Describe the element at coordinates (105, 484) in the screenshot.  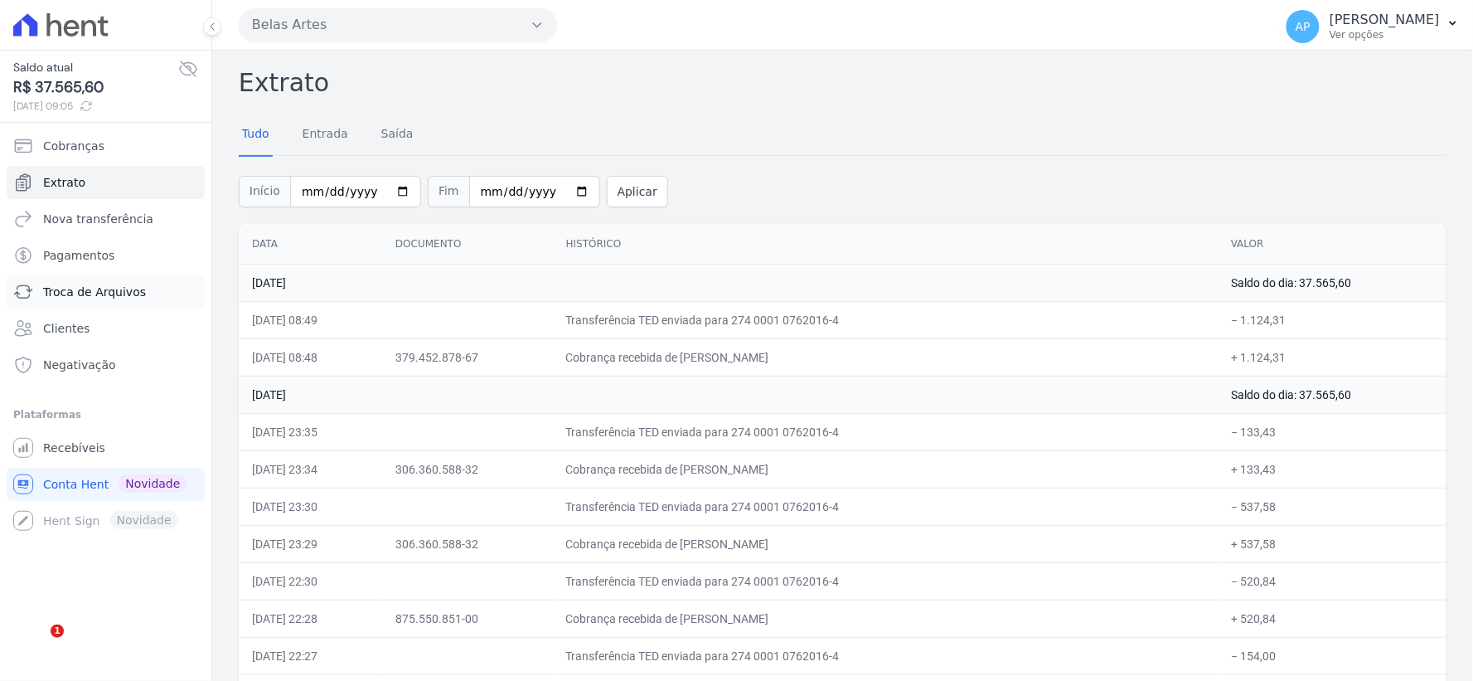
I see `a: Conta Hent Novidade` at that location.